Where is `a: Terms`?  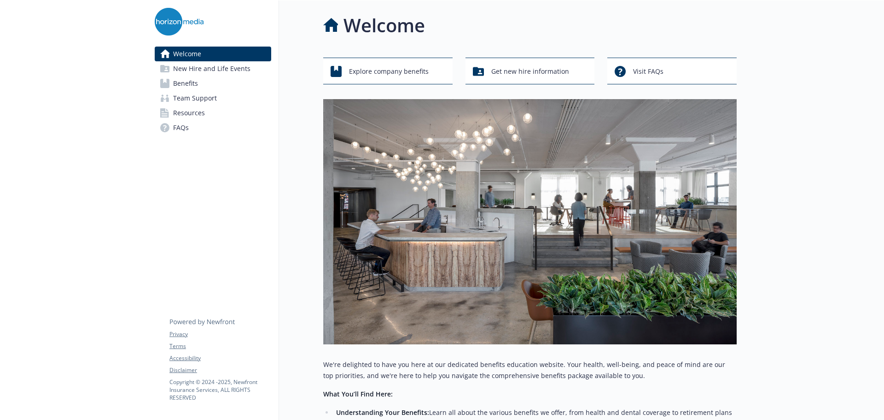
a: Terms is located at coordinates (220, 346).